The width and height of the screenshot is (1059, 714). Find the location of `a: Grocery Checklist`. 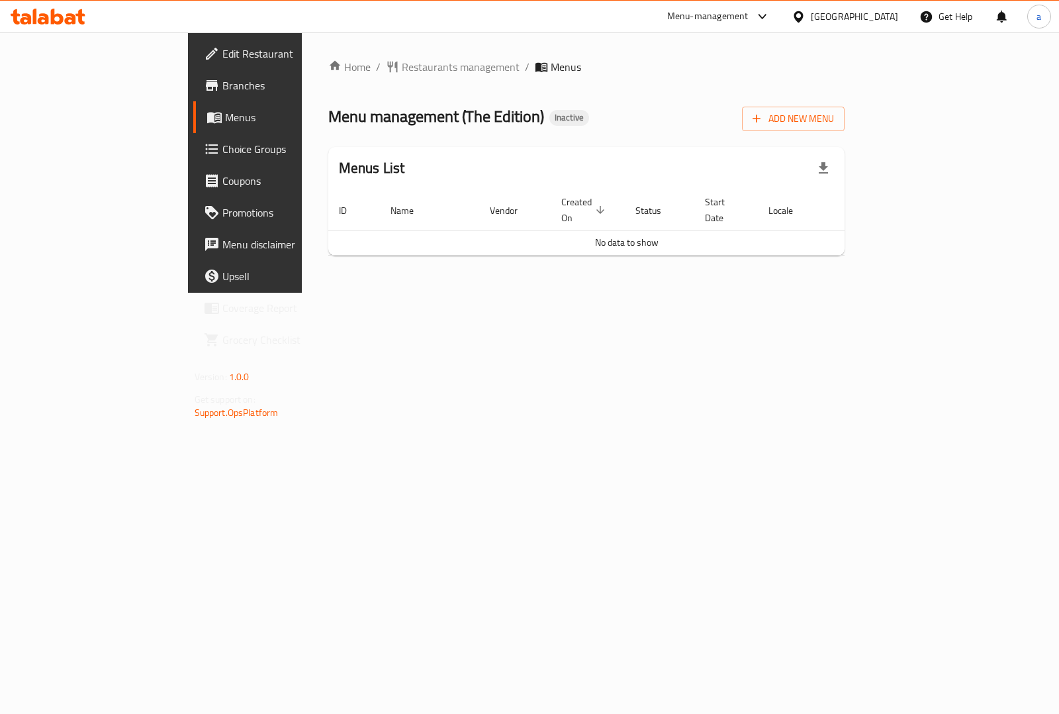

a: Grocery Checklist is located at coordinates (279, 340).